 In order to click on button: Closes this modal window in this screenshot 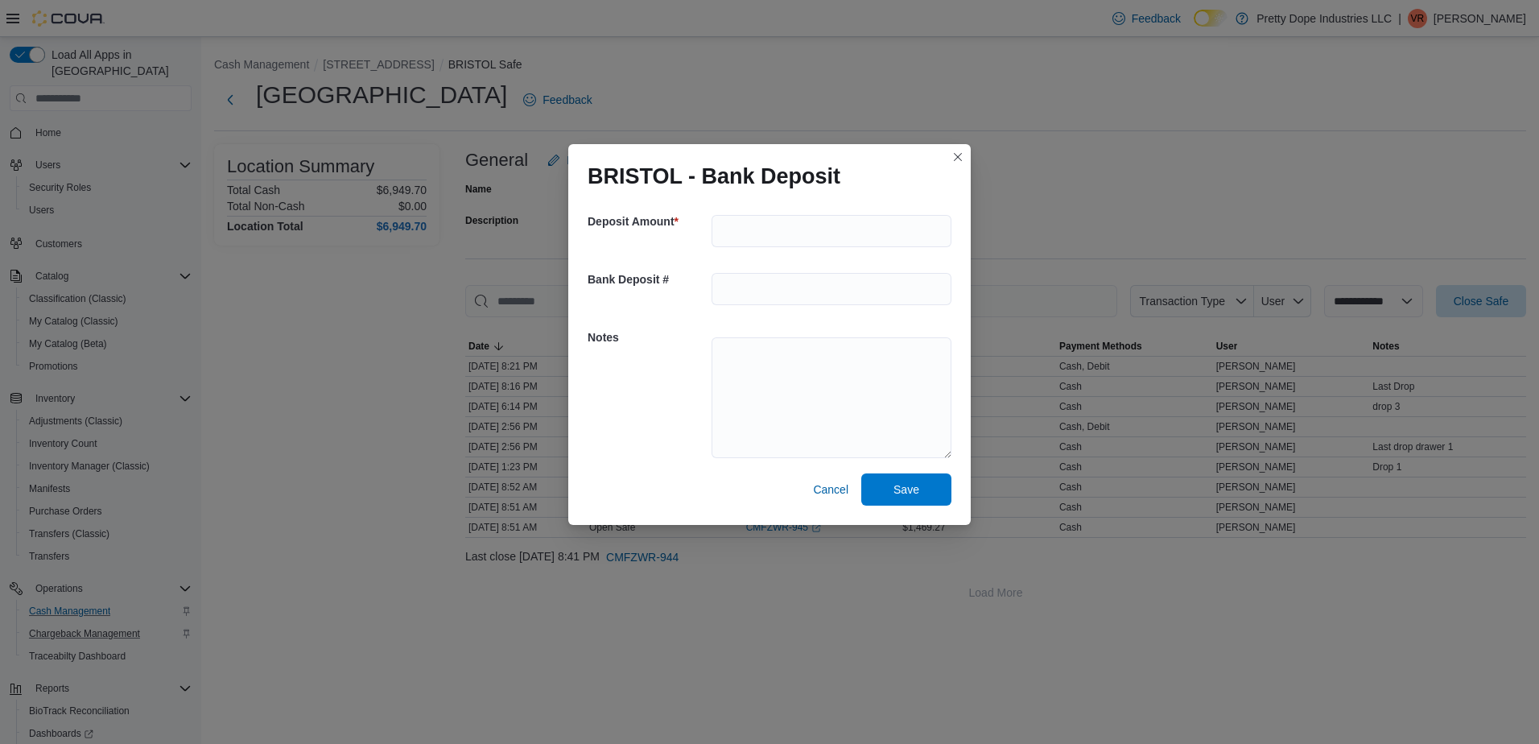, I will do `click(958, 157)`.